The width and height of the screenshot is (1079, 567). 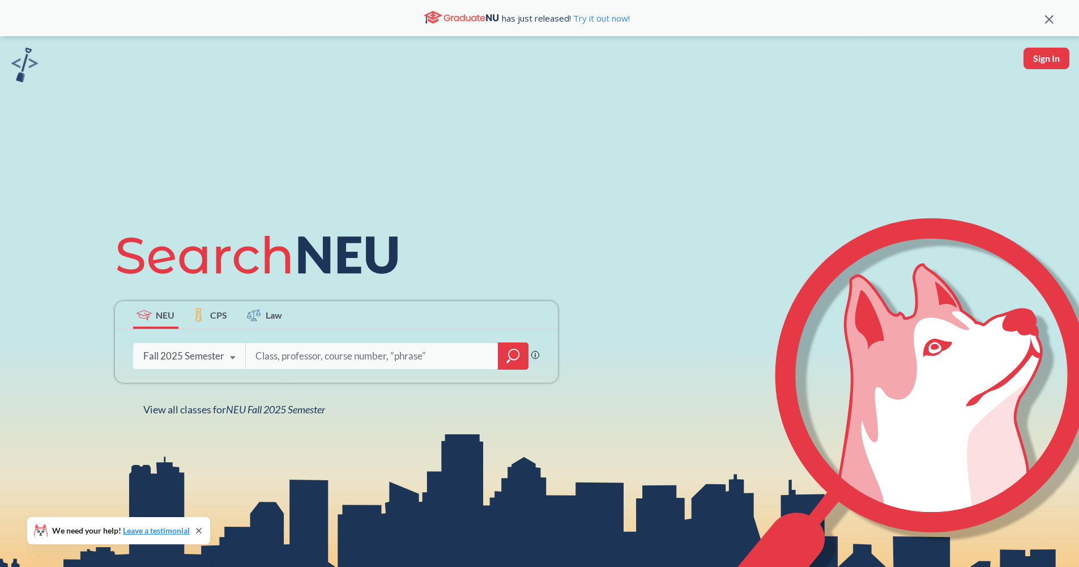 What do you see at coordinates (234, 409) in the screenshot?
I see `span: View all classes for` at bounding box center [234, 409].